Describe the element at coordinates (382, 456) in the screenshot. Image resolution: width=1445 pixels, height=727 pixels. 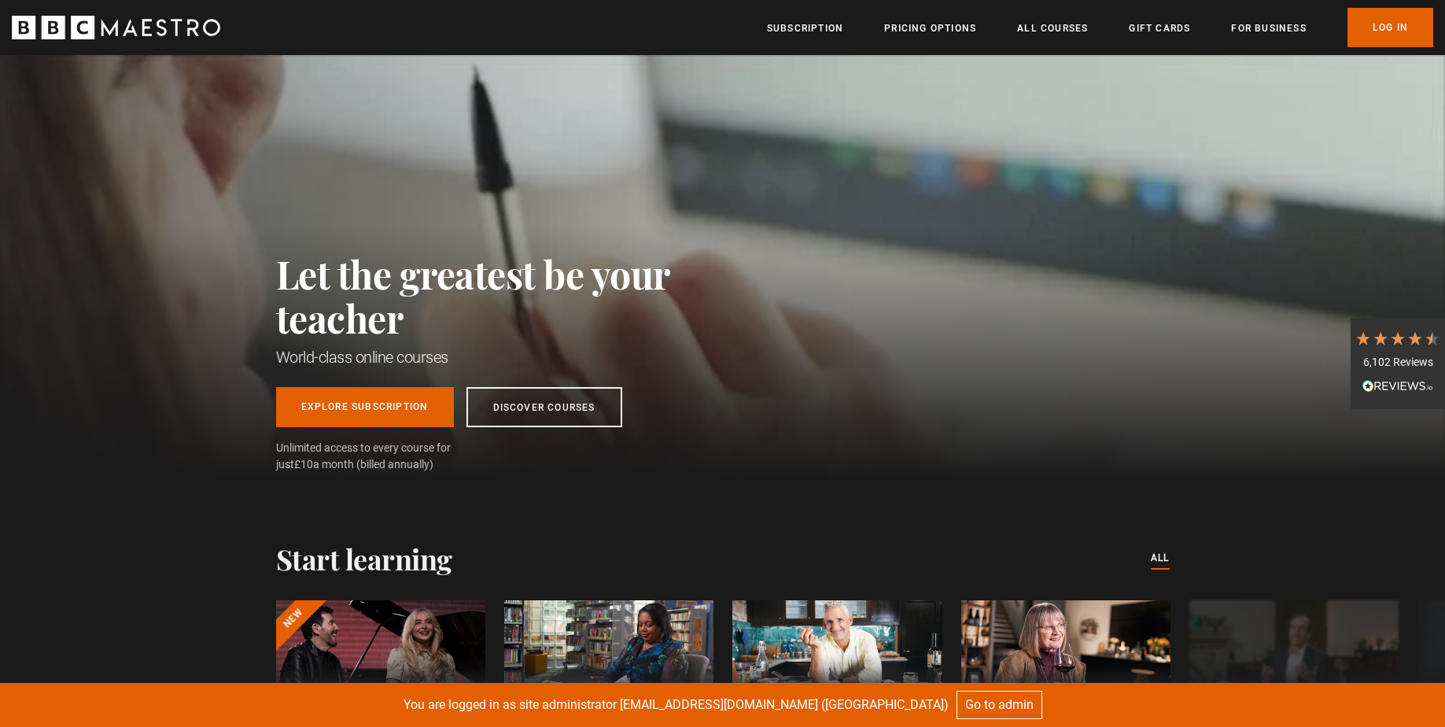
I see `span: Unlimited access to every course for just a month (billed annually)` at that location.